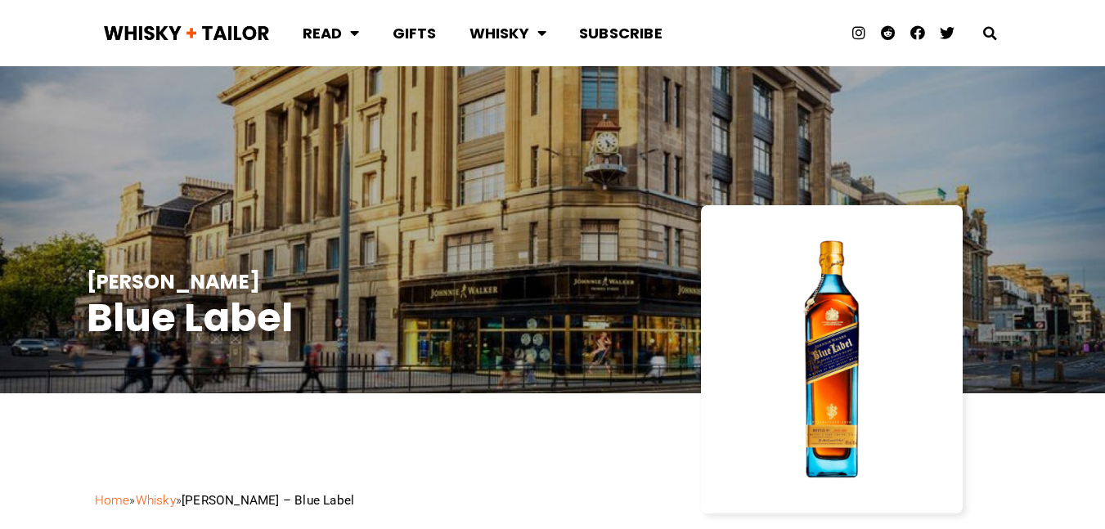 The height and width of the screenshot is (529, 1105). What do you see at coordinates (331, 33) in the screenshot?
I see `a: Read` at bounding box center [331, 33].